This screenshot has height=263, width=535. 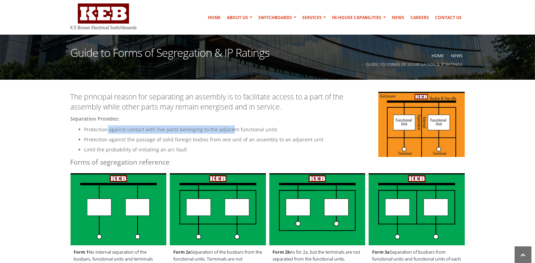 What do you see at coordinates (275, 150) in the screenshot?
I see `li: Limit the probability of initiating an arc fault` at bounding box center [275, 150].